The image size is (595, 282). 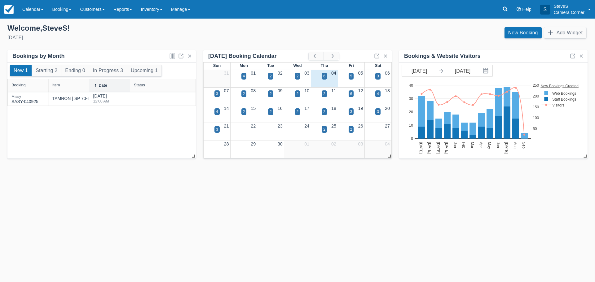 I want to click on div: 5, so click(x=351, y=76).